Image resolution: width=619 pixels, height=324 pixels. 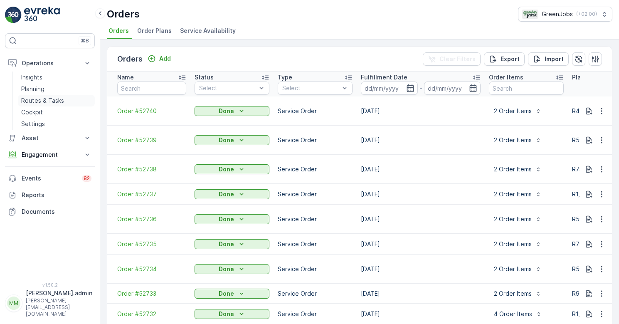 What do you see at coordinates (152, 269) in the screenshot?
I see `a: Order #52734` at bounding box center [152, 269].